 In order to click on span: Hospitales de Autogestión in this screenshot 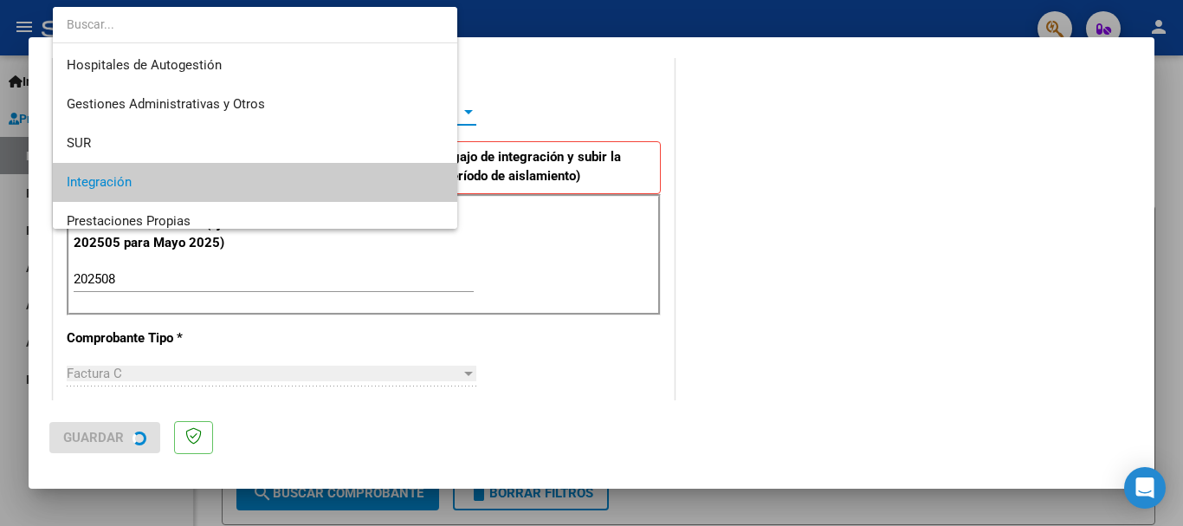, I will do `click(144, 65)`.